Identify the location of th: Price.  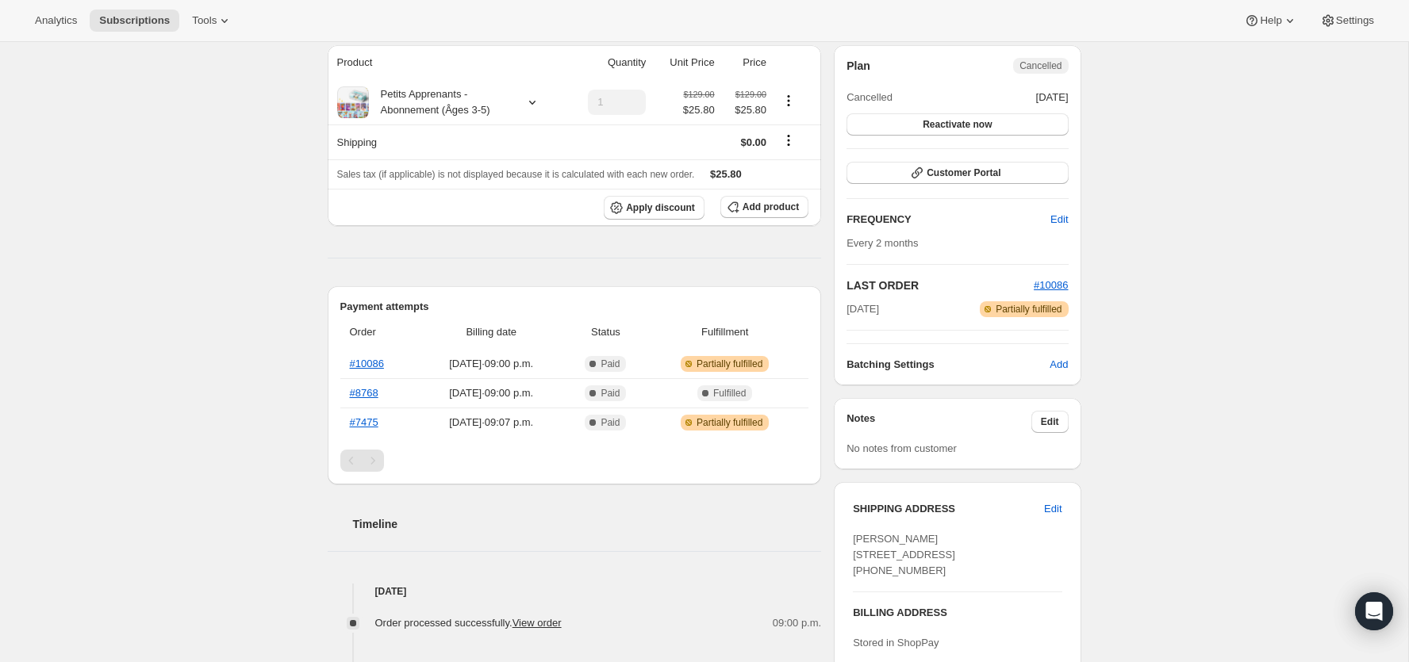
(745, 63).